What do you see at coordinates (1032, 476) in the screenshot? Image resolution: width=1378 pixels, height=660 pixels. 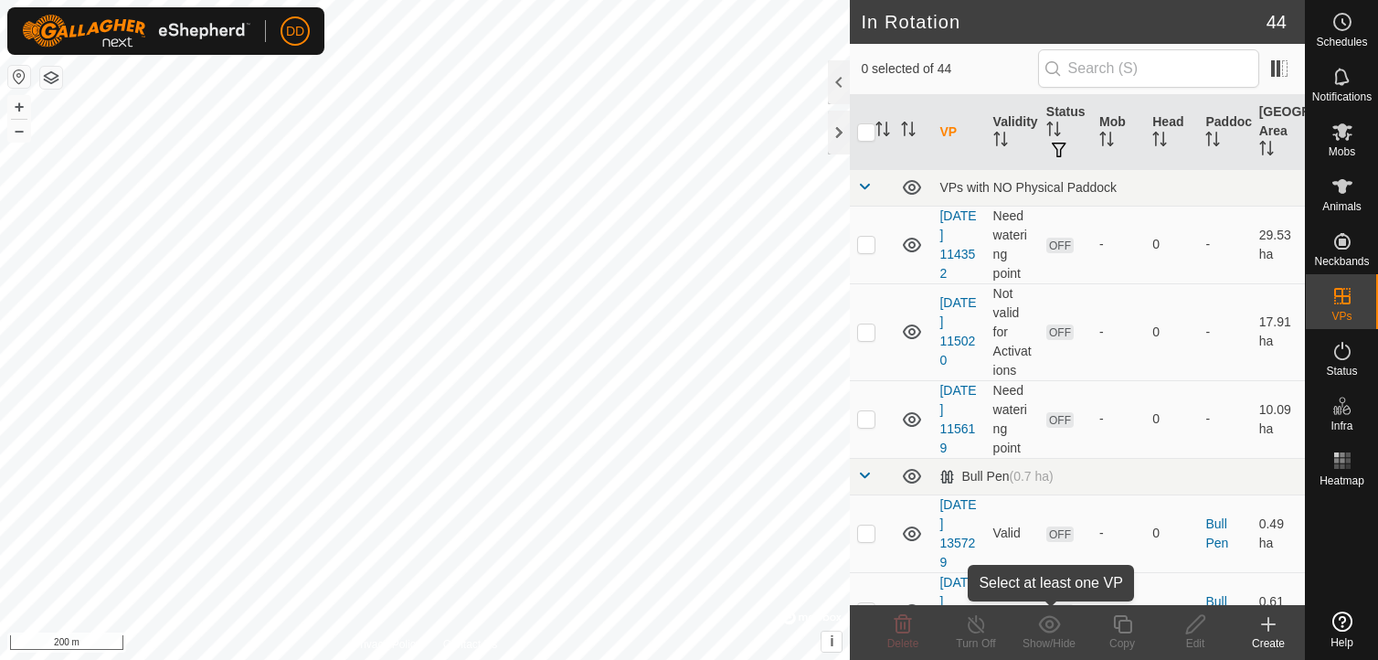 I see `span: (0.7 ha)` at bounding box center [1032, 476].